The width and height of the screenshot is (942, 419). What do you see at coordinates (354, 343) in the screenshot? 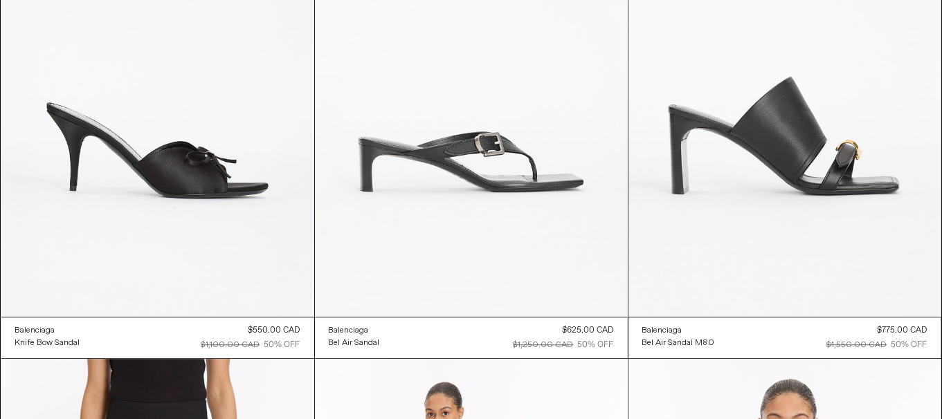
I see `div: Bel Air Sandal` at bounding box center [354, 343].